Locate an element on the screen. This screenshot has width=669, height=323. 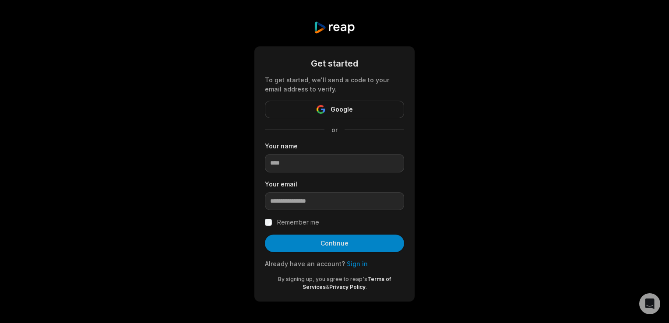
button: Continue is located at coordinates (335, 244).